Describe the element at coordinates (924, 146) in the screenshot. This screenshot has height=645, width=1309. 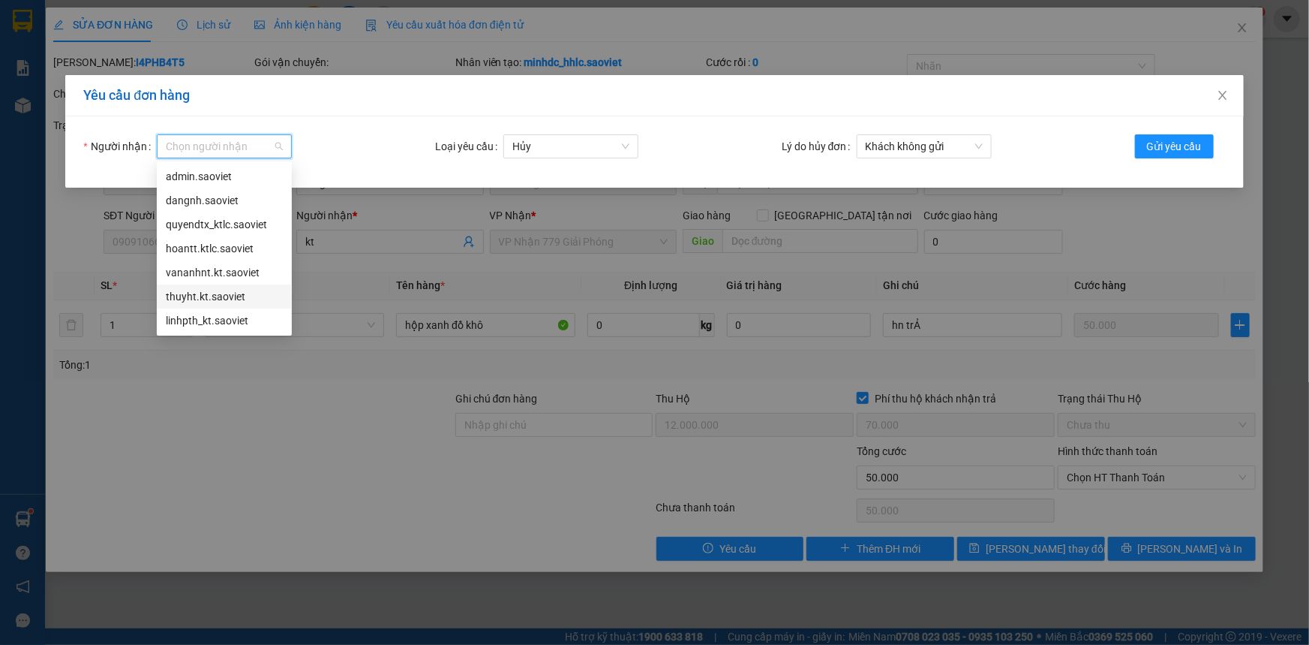
I see `span: Khách không gửi` at that location.